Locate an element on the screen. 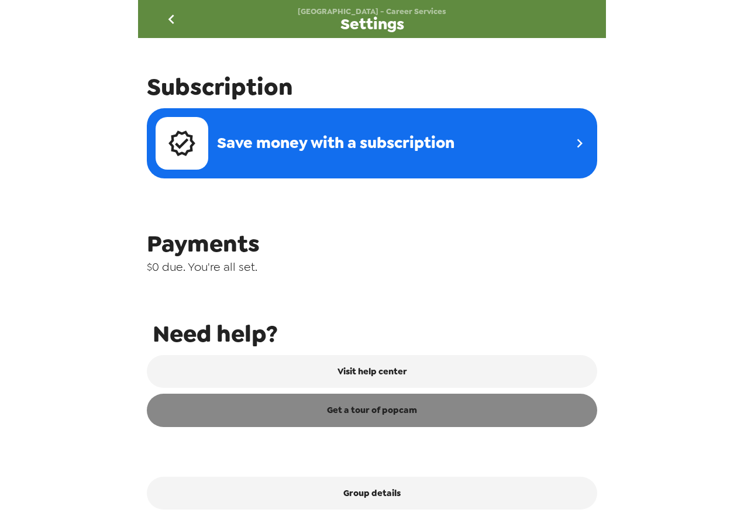  a: Get a tour of popcam is located at coordinates (372, 410).